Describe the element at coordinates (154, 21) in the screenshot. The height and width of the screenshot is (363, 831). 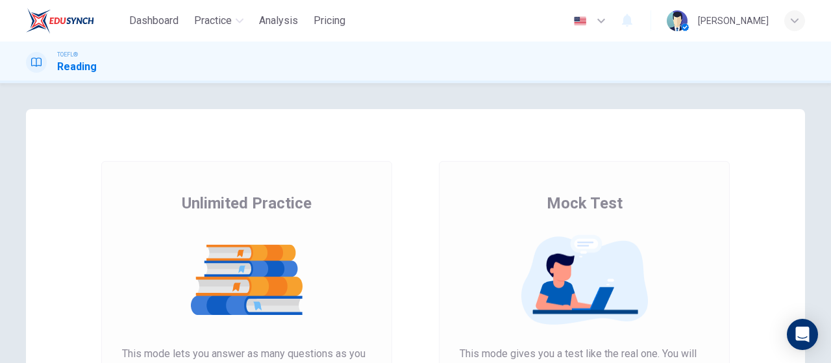
I see `button: Dashboard` at that location.